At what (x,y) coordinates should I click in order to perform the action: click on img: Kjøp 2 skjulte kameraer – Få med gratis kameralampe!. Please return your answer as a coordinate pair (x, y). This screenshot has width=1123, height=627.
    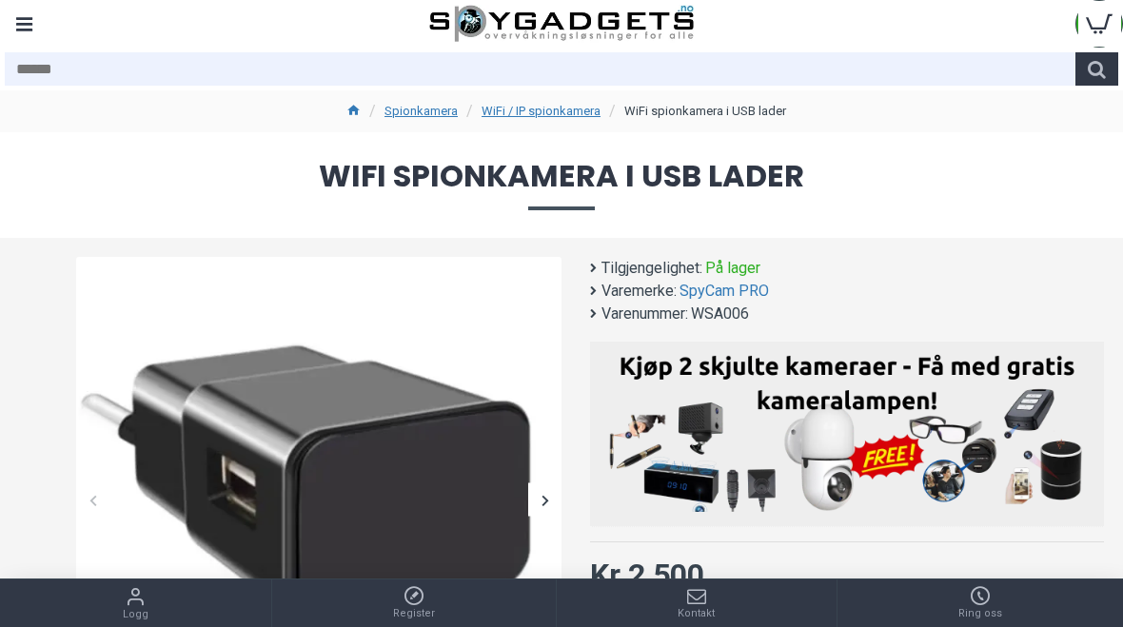
    Looking at the image, I should click on (847, 431).